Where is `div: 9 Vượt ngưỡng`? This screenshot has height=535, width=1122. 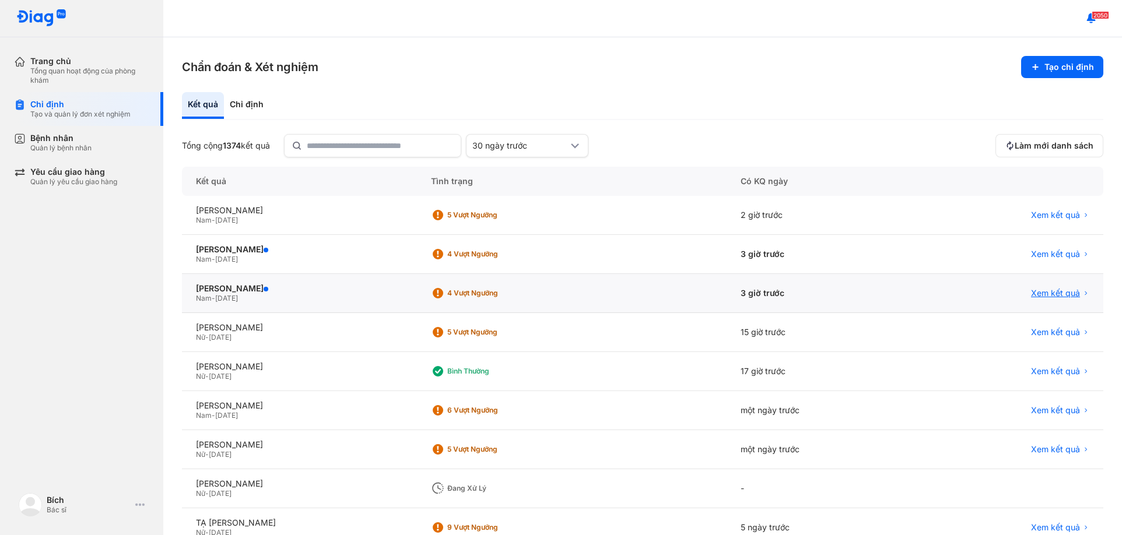
div: 9 Vượt ngưỡng is located at coordinates (494, 528).